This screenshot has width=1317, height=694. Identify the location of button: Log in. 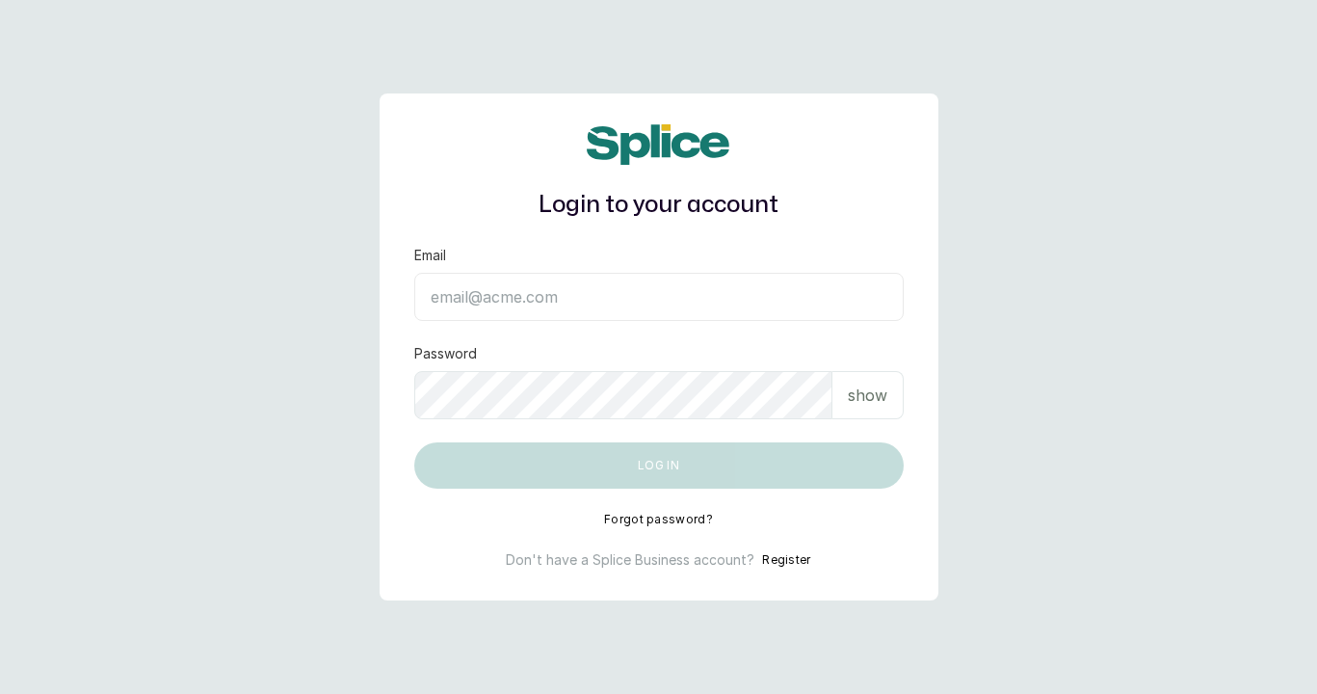
(659, 465).